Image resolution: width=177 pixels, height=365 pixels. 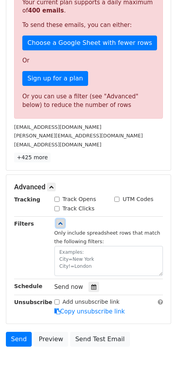 I want to click on strong: 400 emails, so click(x=46, y=11).